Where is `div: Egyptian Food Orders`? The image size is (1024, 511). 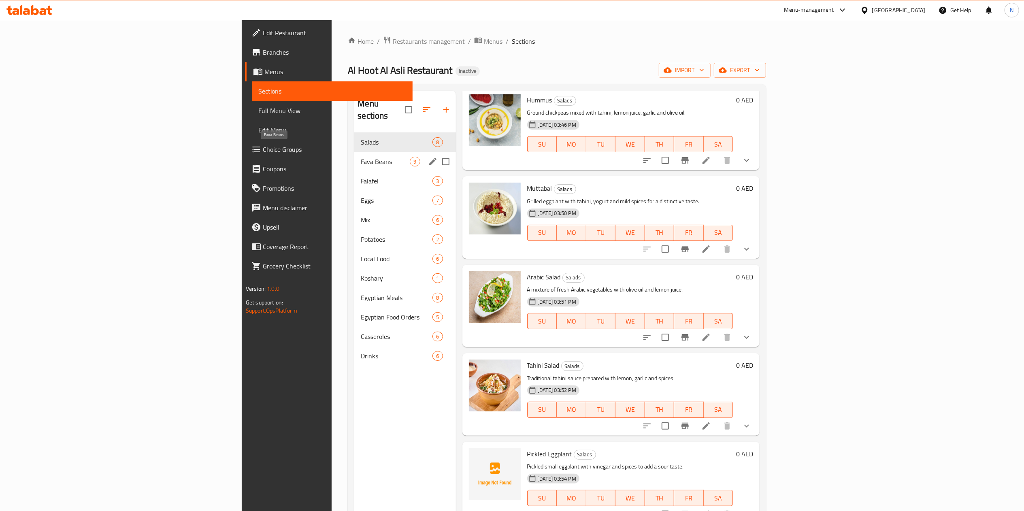
div: Egyptian Food Orders is located at coordinates (396, 317).